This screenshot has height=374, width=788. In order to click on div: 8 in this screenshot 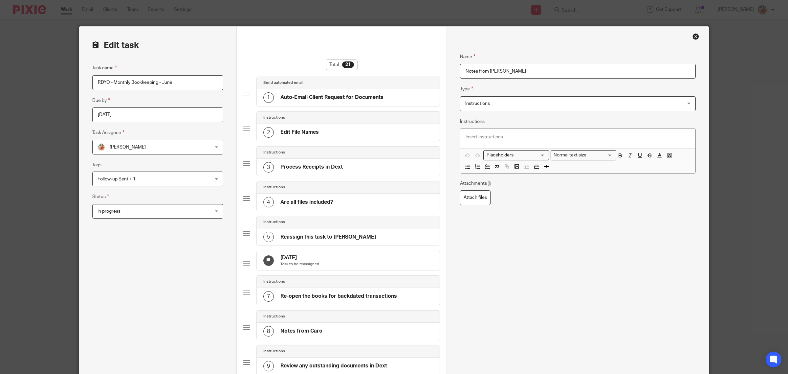, I will do `click(269, 331)`.